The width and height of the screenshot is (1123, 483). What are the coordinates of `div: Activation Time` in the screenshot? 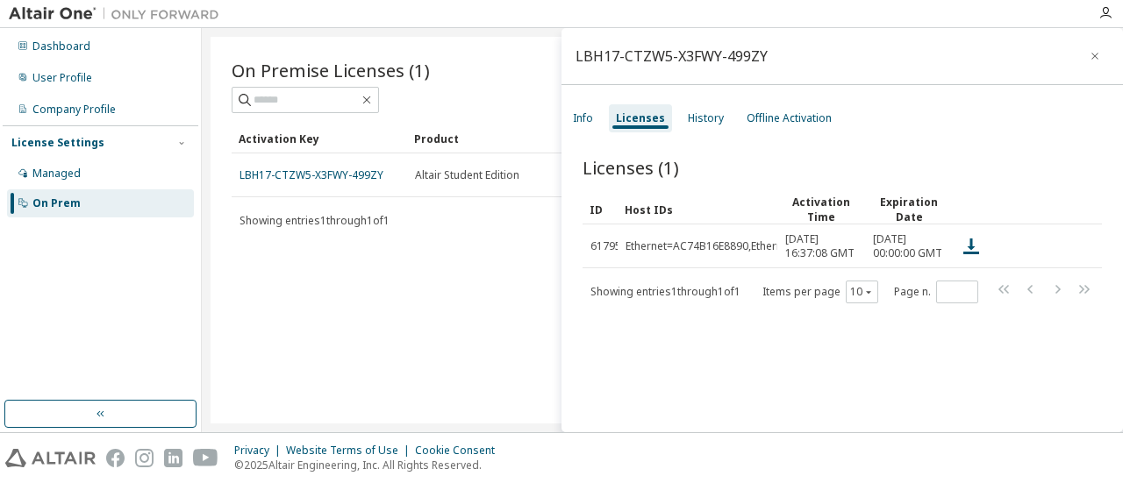 It's located at (821, 210).